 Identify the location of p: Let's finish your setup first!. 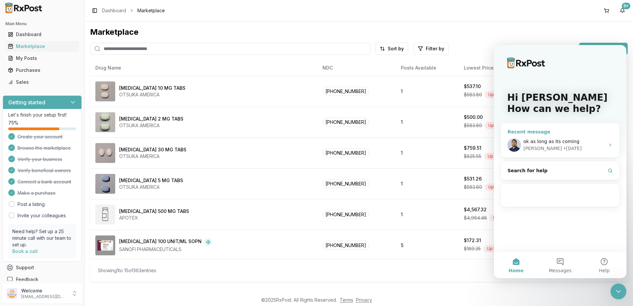
(42, 115).